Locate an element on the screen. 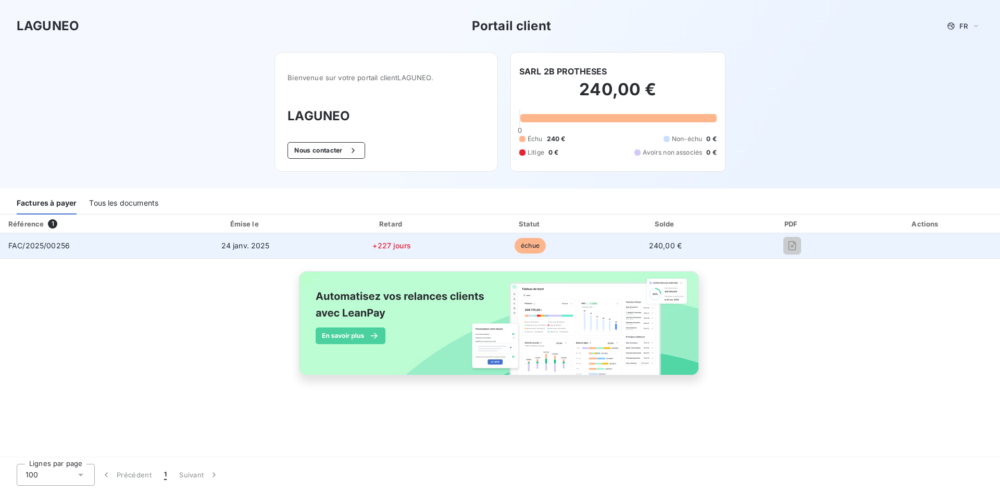  span: 0 is located at coordinates (520, 130).